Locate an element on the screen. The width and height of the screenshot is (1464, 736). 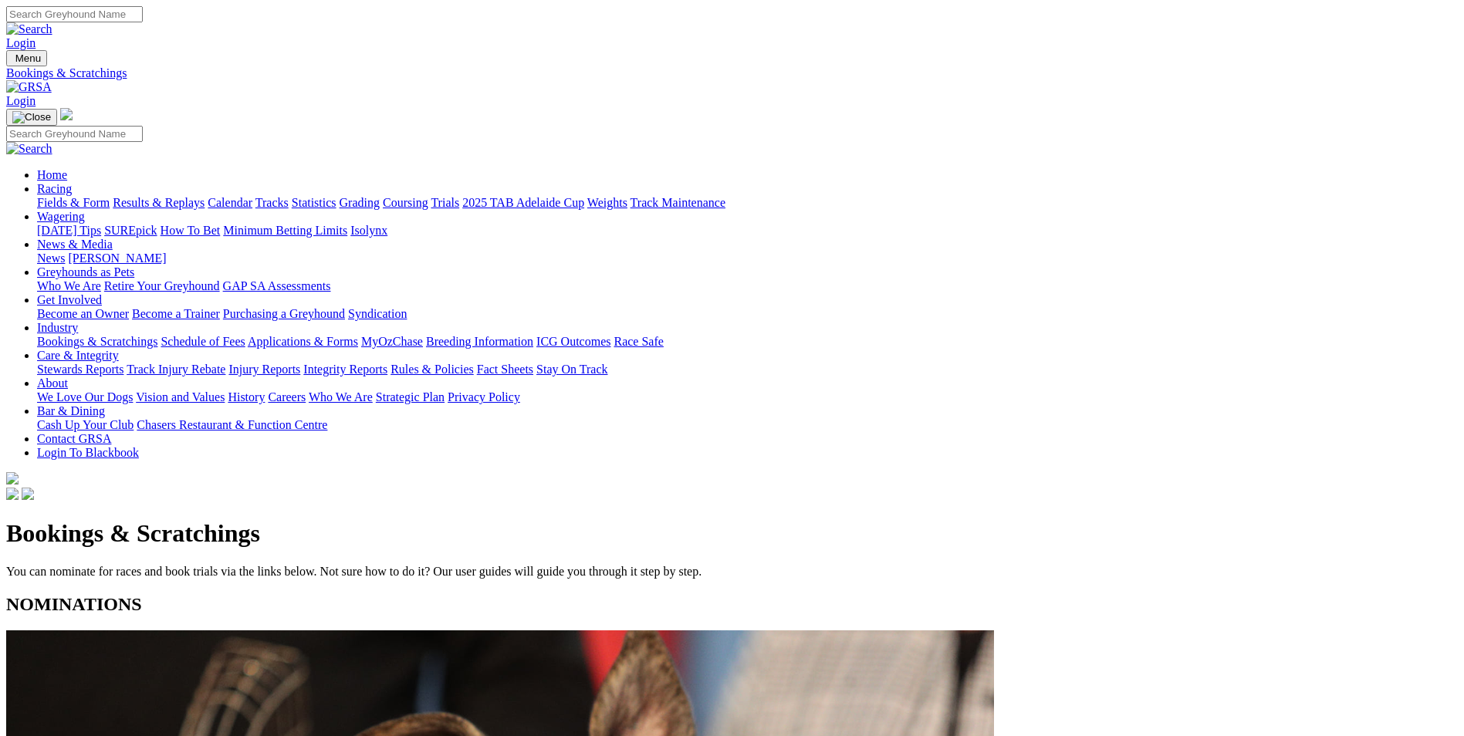
a: Breeding Information is located at coordinates (479, 341).